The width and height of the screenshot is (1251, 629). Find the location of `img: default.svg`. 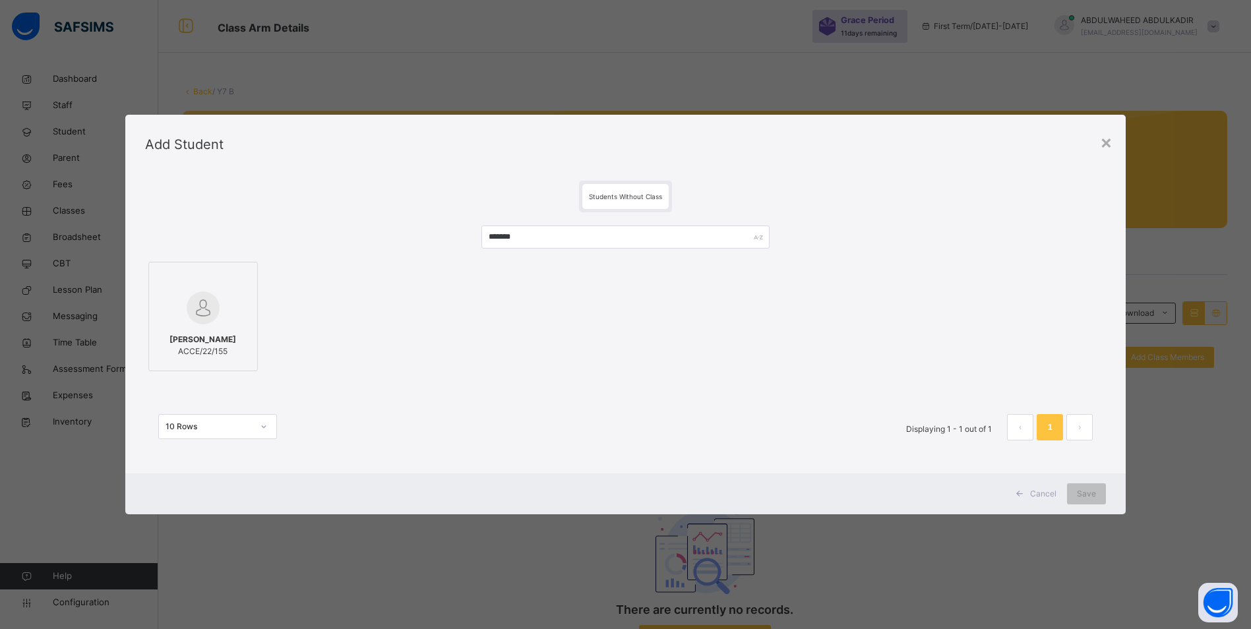

img: default.svg is located at coordinates (203, 308).